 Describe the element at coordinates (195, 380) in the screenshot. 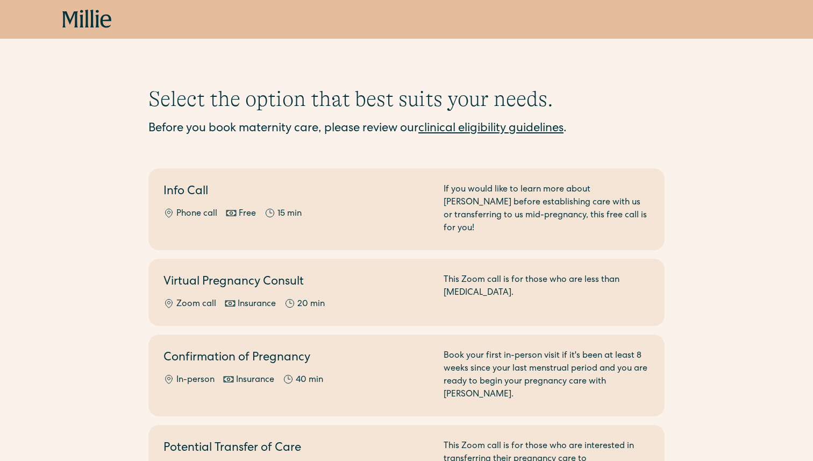

I see `div: In-person` at that location.